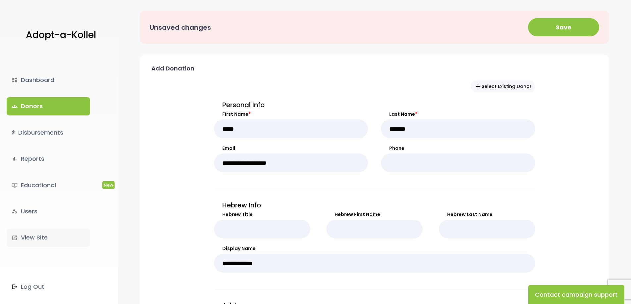 The width and height of the screenshot is (631, 304). What do you see at coordinates (503, 86) in the screenshot?
I see `button: addSelect Existing Donor` at bounding box center [503, 86].